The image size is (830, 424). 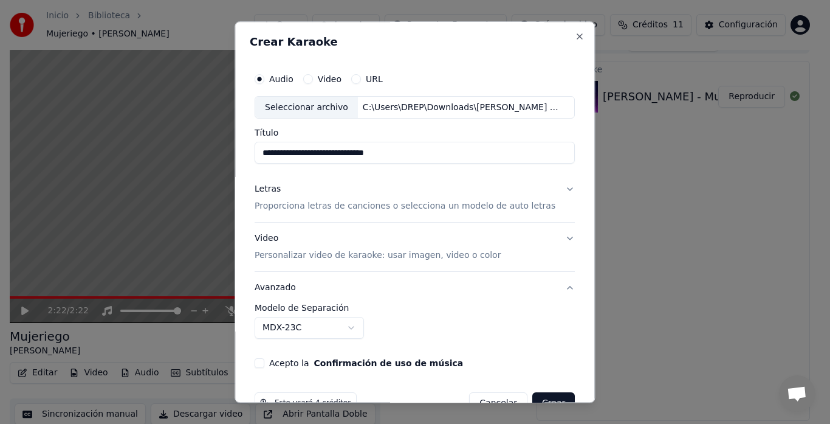 What do you see at coordinates (306, 108) in the screenshot?
I see `div: Seleccionar archivo` at bounding box center [306, 108].